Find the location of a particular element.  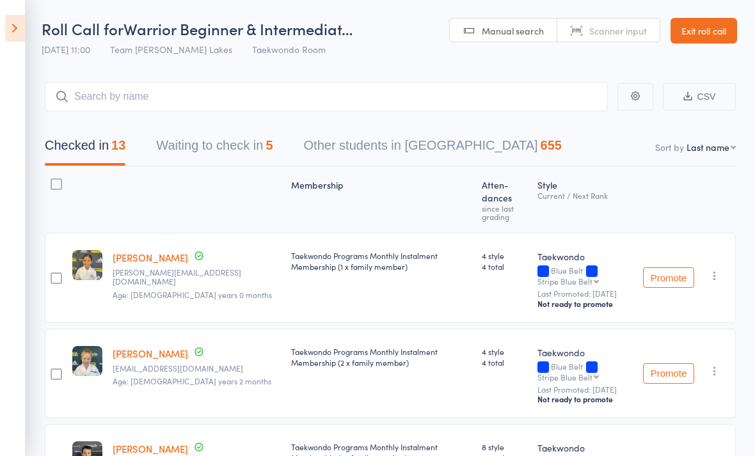

span: Scanner input is located at coordinates (618, 31).